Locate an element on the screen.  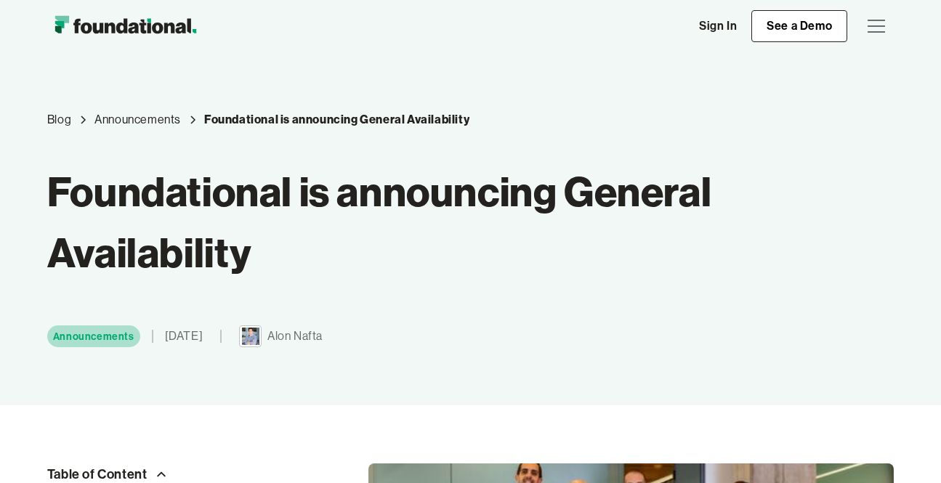
a: See a Demo is located at coordinates (799, 26).